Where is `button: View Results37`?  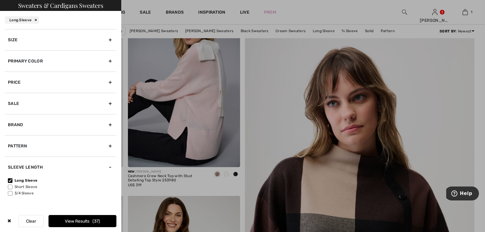 button: View Results37 is located at coordinates (82, 221).